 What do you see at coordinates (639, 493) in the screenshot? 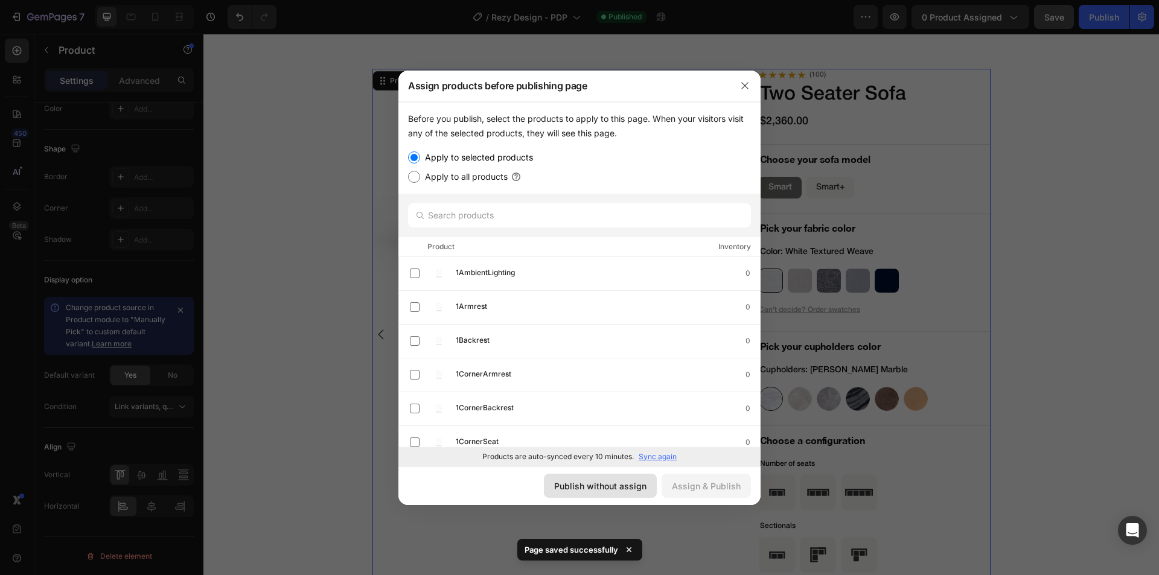
I see `p: Sectionals` at bounding box center [639, 493].